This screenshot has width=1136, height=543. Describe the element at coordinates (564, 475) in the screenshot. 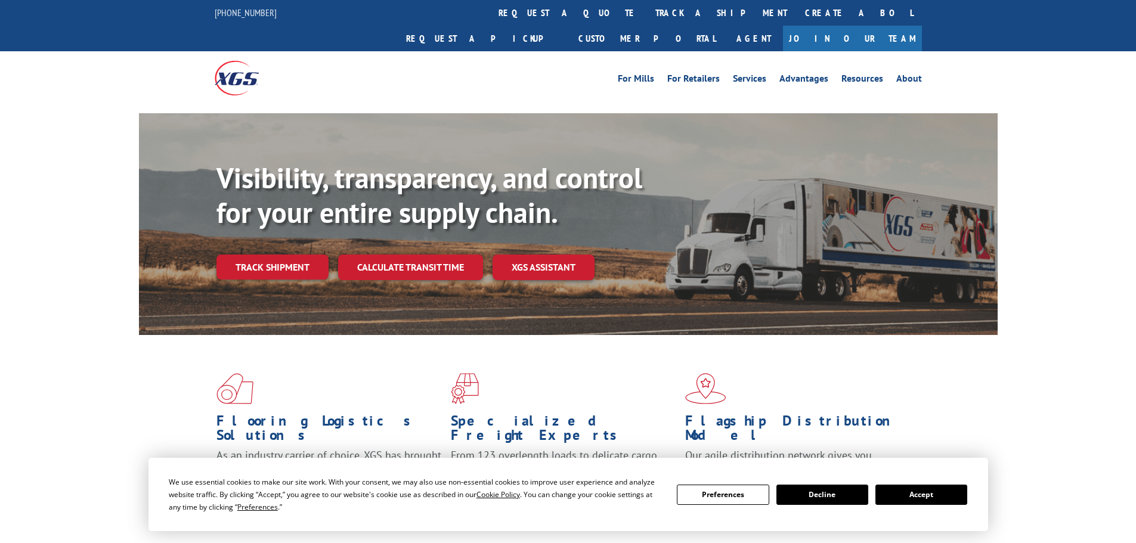

I see `p: From 123 overlength loads to delicate cargo, our experienced staff knows the best way to move you...` at that location.